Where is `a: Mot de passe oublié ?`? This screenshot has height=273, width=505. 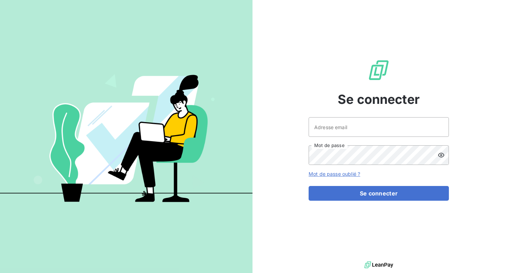
a: Mot de passe oublié ? is located at coordinates (334, 173).